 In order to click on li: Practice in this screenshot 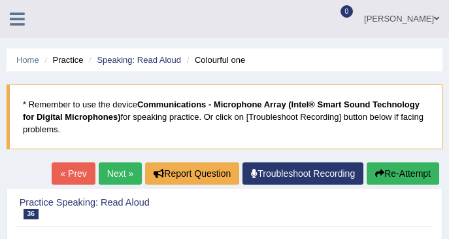, I will do `click(62, 59)`.